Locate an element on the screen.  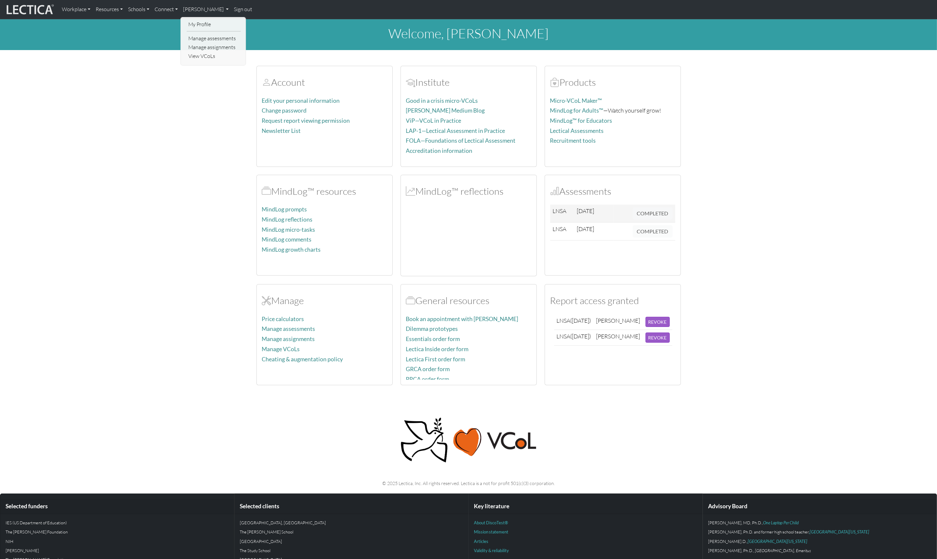
a: MindLog reflections is located at coordinates (287, 219).